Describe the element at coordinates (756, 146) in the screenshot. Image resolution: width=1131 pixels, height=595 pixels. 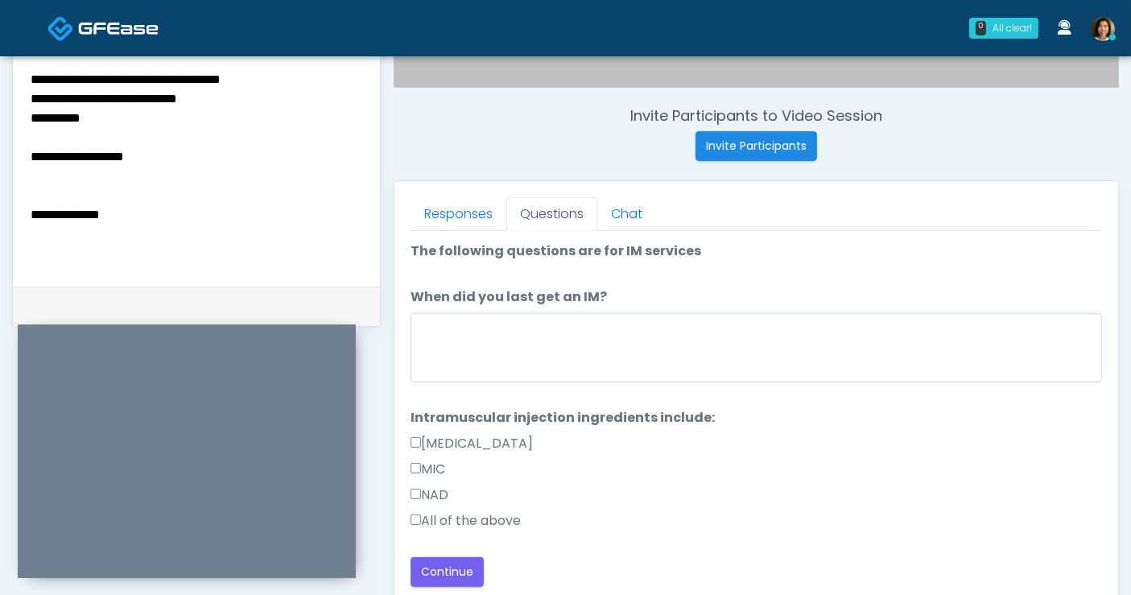
I see `button: Invite Participants` at that location.